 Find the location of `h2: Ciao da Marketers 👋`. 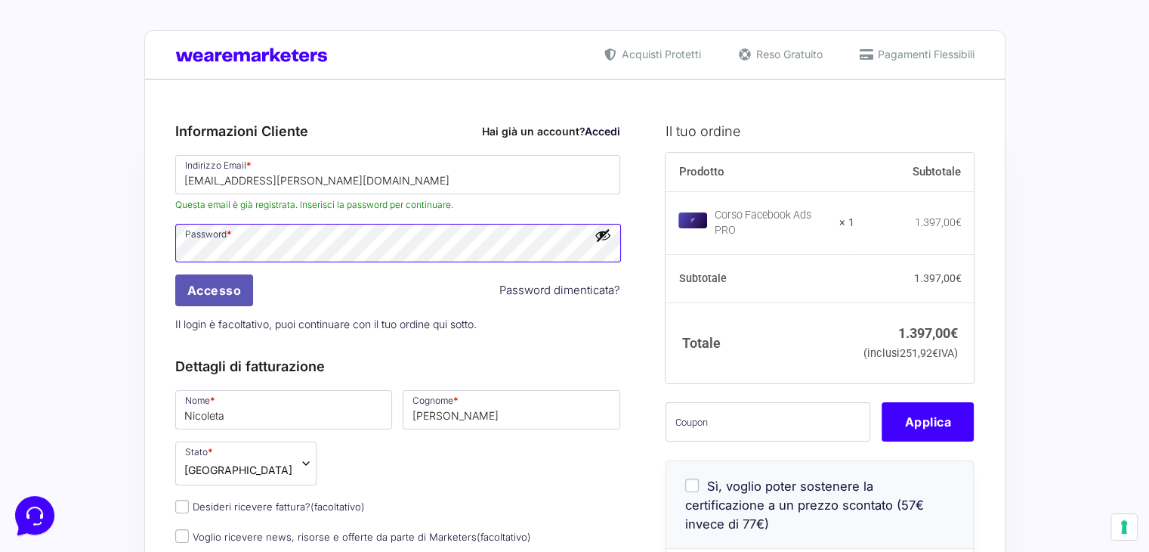

h2: Ciao da Marketers 👋 is located at coordinates (133, 24).